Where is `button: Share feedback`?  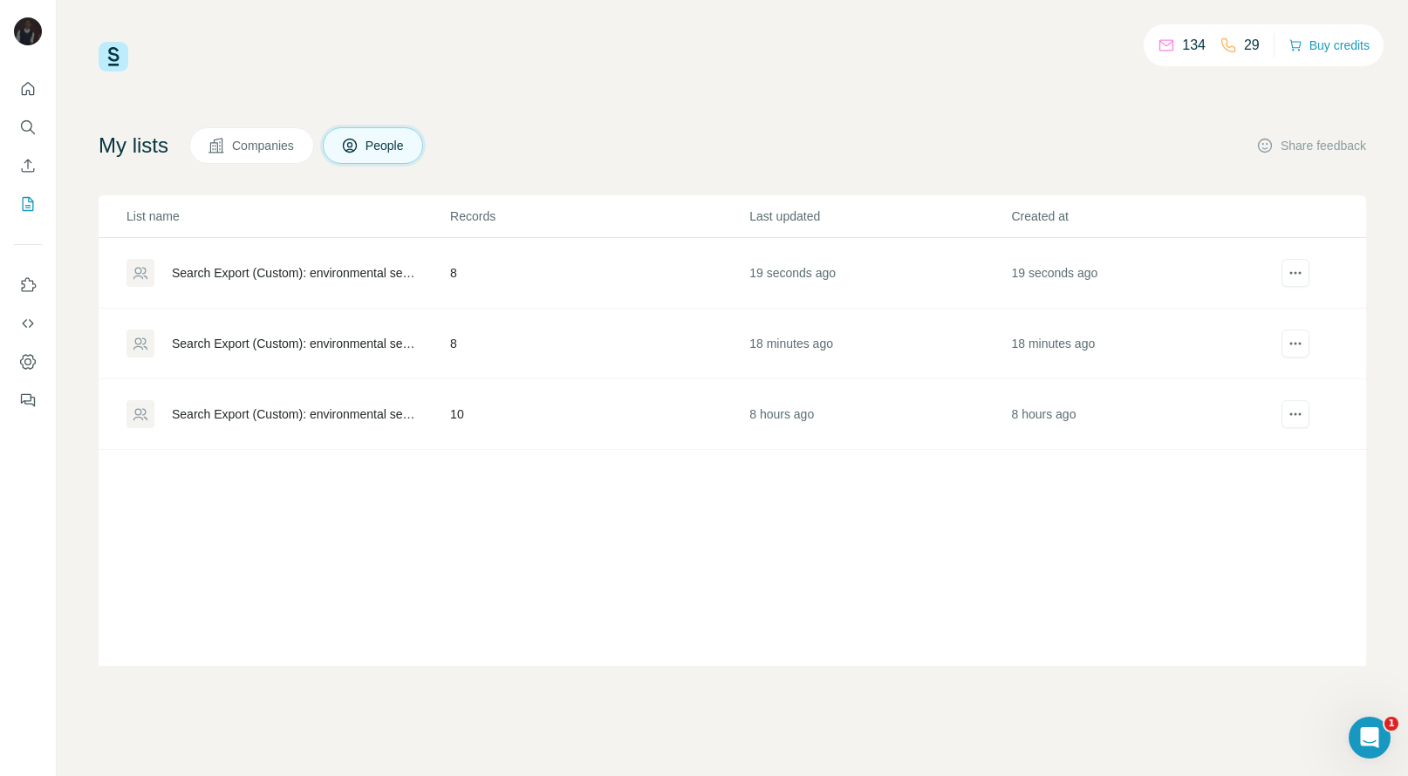
button: Share feedback is located at coordinates (1311, 146).